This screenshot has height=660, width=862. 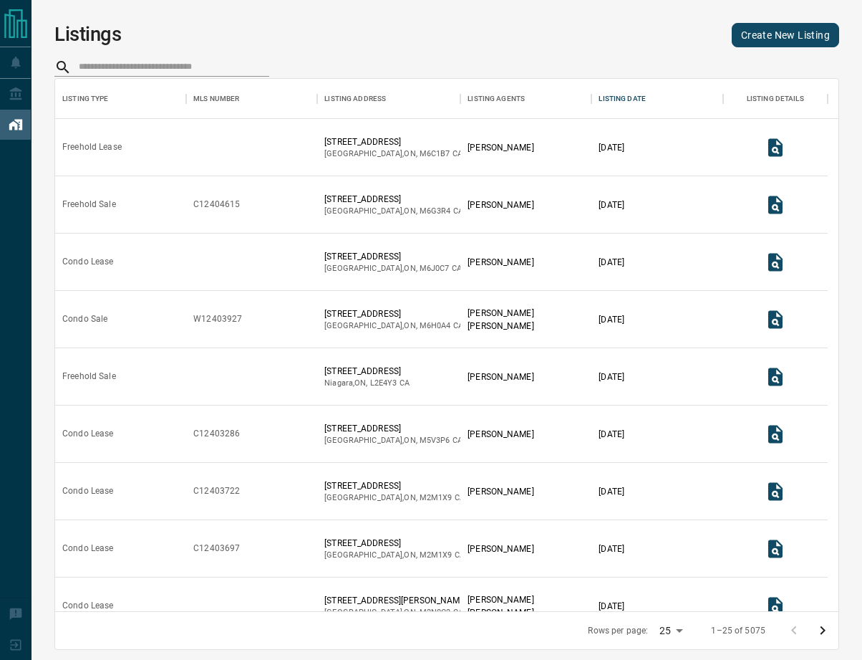 I want to click on p: Rows per page:, so click(x=618, y=630).